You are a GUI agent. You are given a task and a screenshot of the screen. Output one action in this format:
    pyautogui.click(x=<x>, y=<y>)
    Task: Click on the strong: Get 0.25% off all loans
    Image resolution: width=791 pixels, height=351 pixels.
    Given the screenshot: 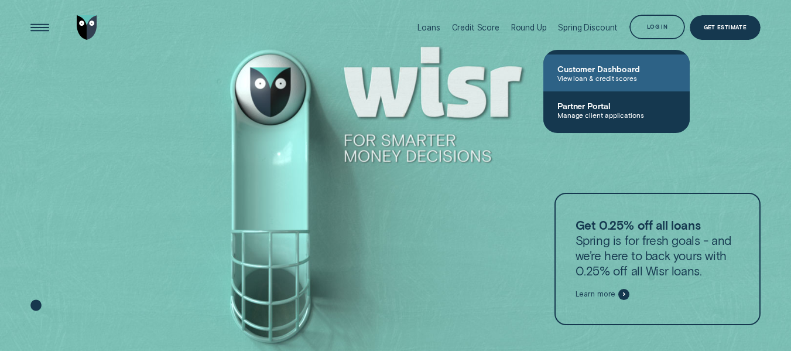 What is the action you would take?
    pyautogui.click(x=639, y=225)
    